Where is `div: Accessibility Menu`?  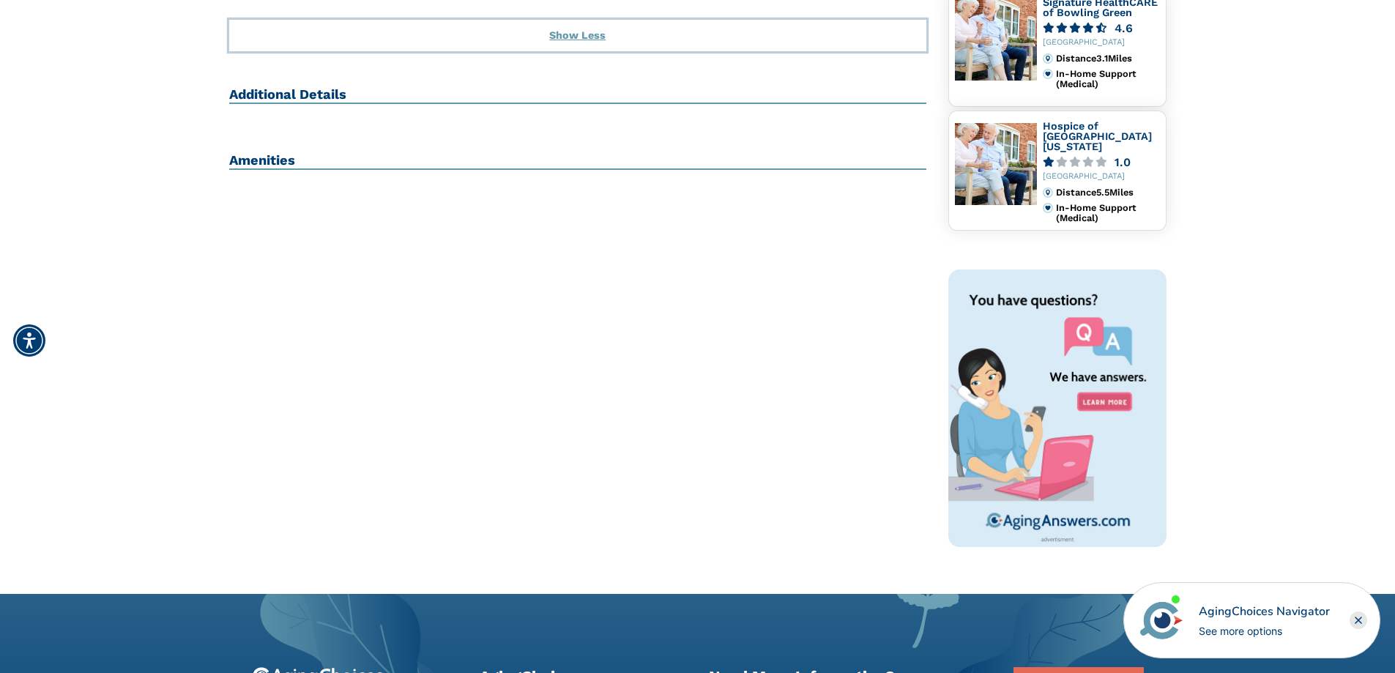 div: Accessibility Menu is located at coordinates (29, 341).